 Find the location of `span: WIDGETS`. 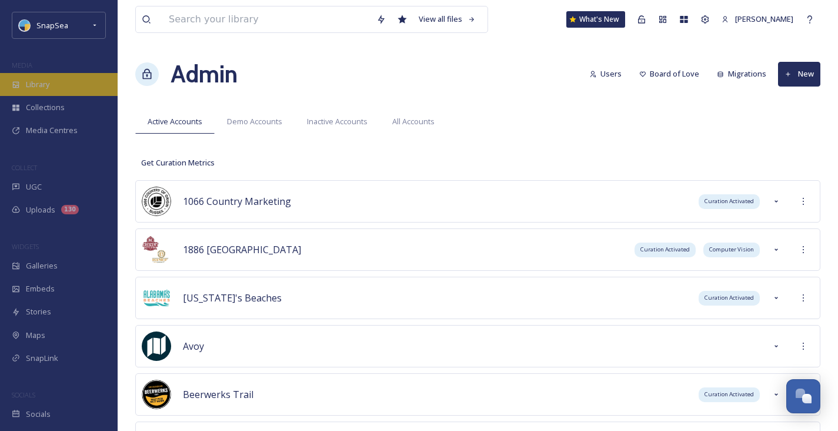

span: WIDGETS is located at coordinates (25, 246).